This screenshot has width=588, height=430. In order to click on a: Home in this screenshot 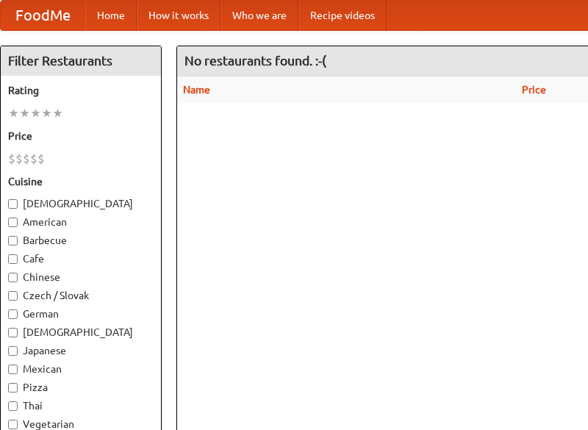, I will do `click(111, 15)`.